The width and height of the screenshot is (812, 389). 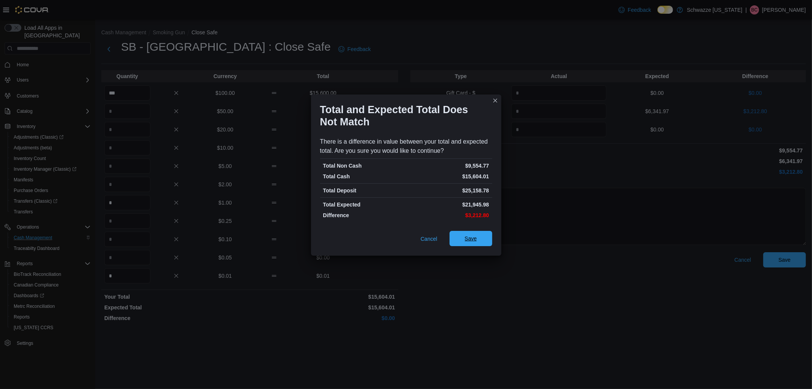 I want to click on p: Total Non Cash, so click(x=364, y=166).